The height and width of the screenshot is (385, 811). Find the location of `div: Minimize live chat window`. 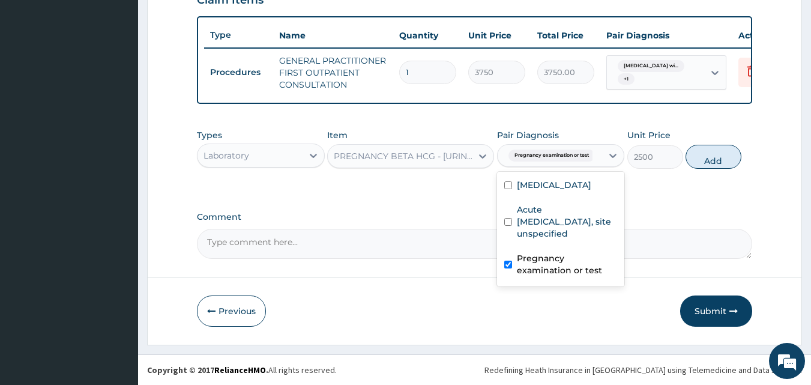

div: Minimize live chat window is located at coordinates (211, 20).